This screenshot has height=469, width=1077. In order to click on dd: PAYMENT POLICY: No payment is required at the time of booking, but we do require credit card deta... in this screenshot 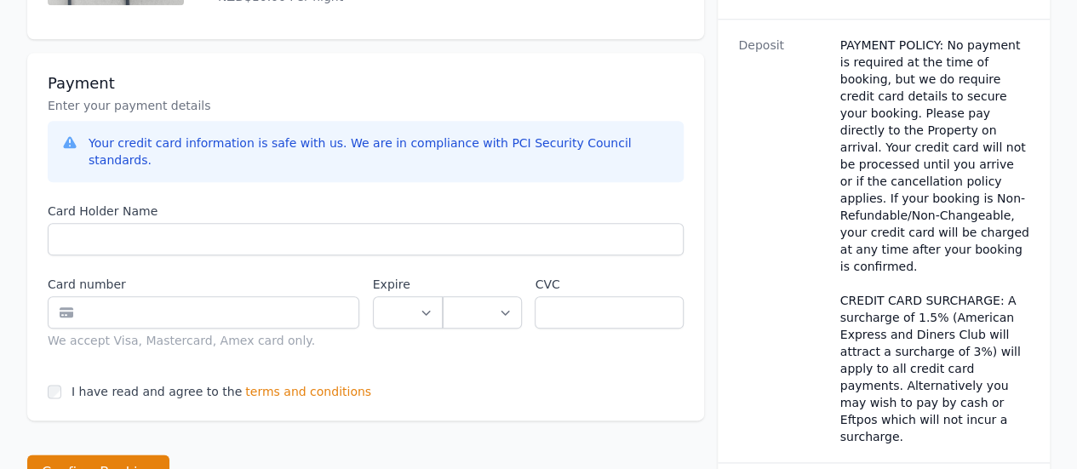, I will do `click(934, 241)`.